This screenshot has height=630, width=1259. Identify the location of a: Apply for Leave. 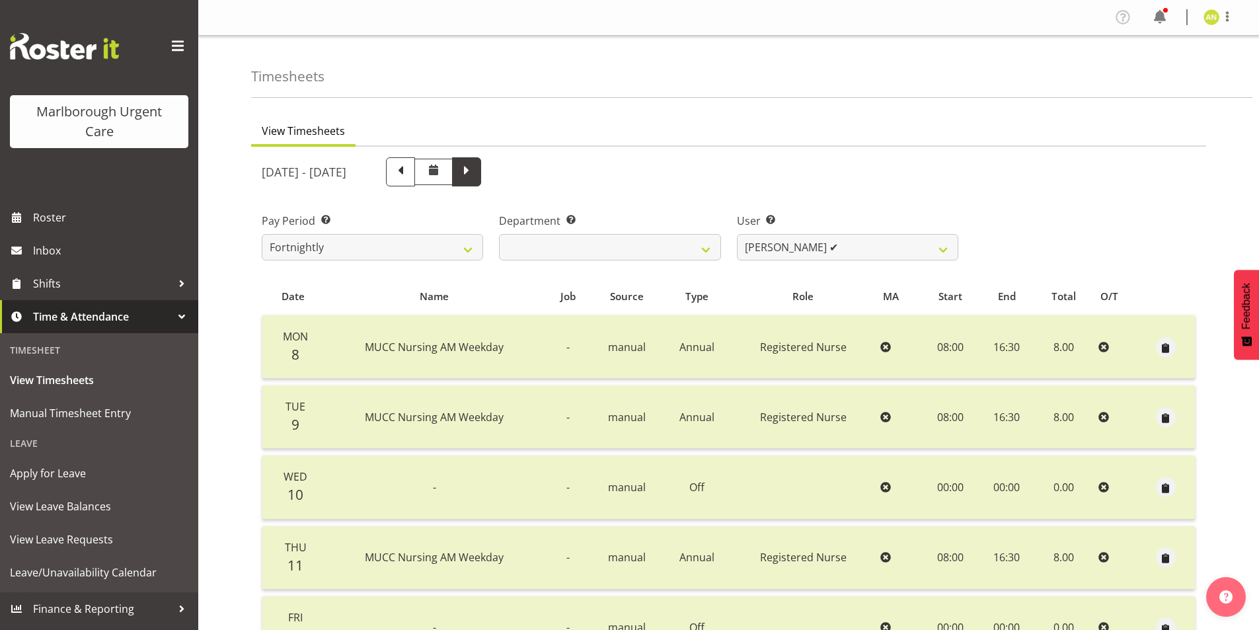
(99, 473).